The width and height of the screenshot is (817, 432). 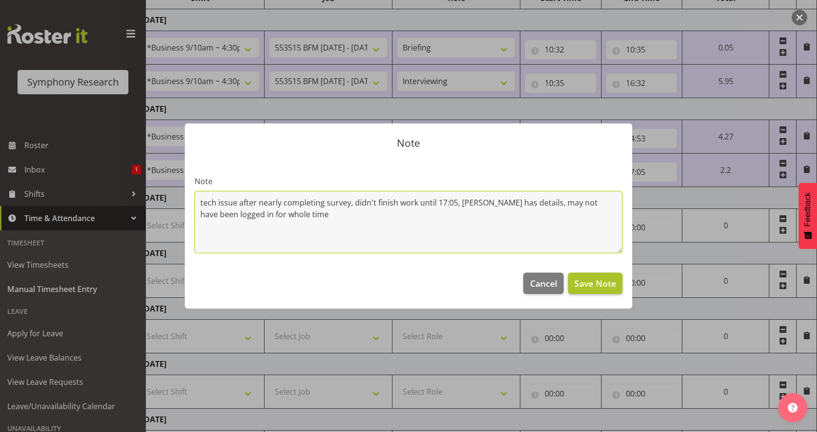 I want to click on button: Save Note, so click(x=595, y=283).